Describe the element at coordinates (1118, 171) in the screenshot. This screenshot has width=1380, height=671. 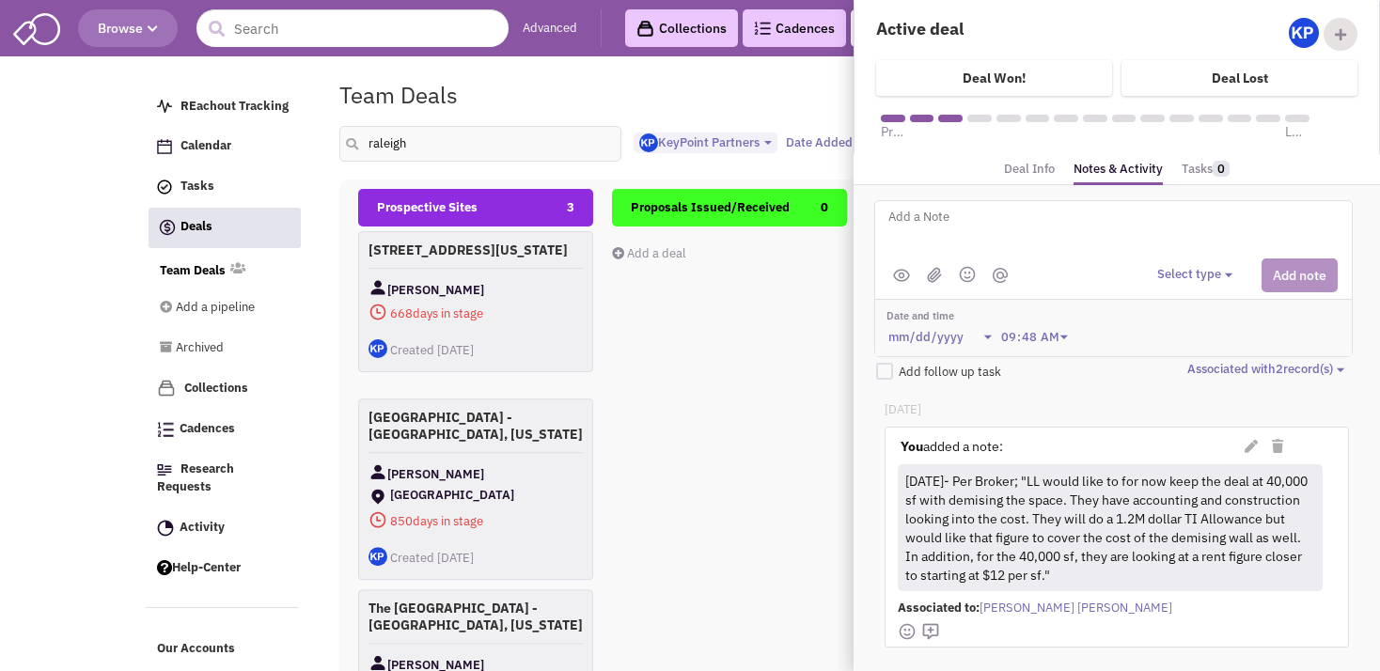
I see `a: Notes & Activity` at that location.